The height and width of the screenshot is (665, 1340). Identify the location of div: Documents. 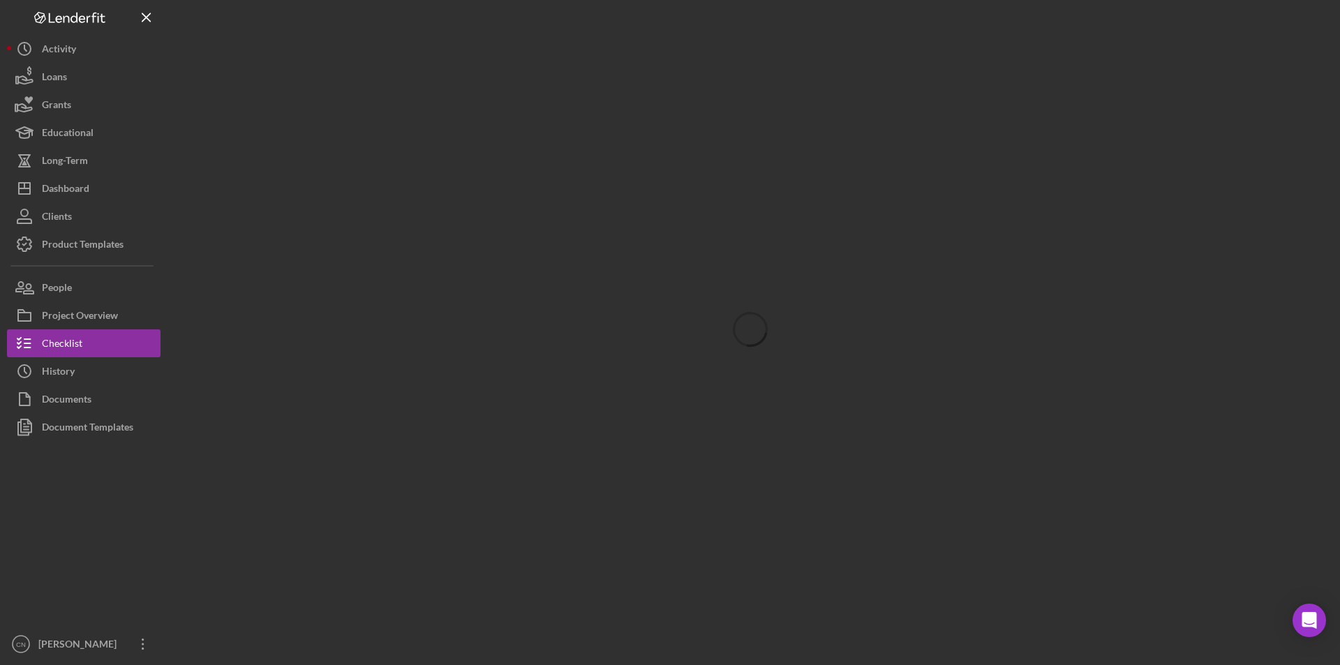
(66, 401).